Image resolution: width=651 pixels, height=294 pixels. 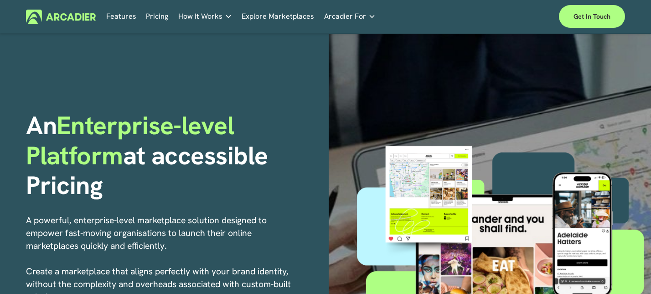 What do you see at coordinates (121, 16) in the screenshot?
I see `a: Features` at bounding box center [121, 16].